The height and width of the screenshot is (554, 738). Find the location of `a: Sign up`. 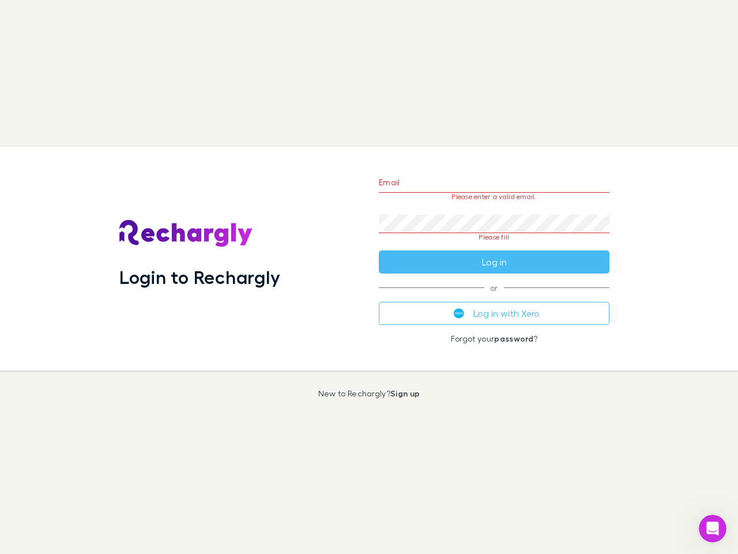

a: Sign up is located at coordinates (405, 393).